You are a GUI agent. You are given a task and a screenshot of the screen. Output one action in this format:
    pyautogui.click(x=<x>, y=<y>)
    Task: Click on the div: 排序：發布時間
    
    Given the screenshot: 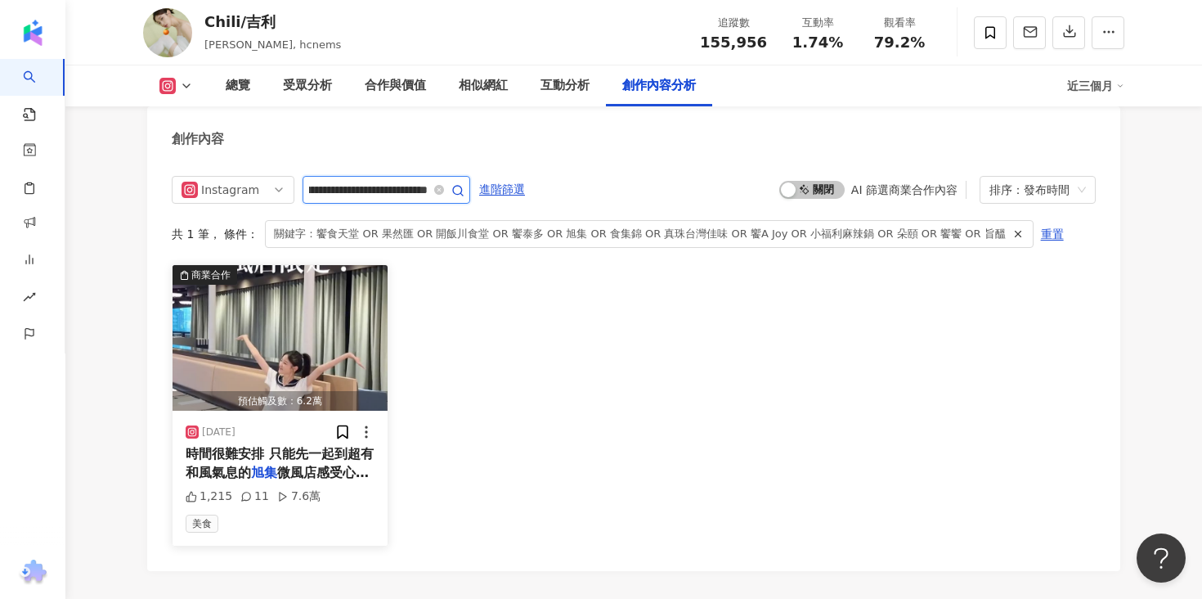 What is the action you would take?
    pyautogui.click(x=1031, y=190)
    